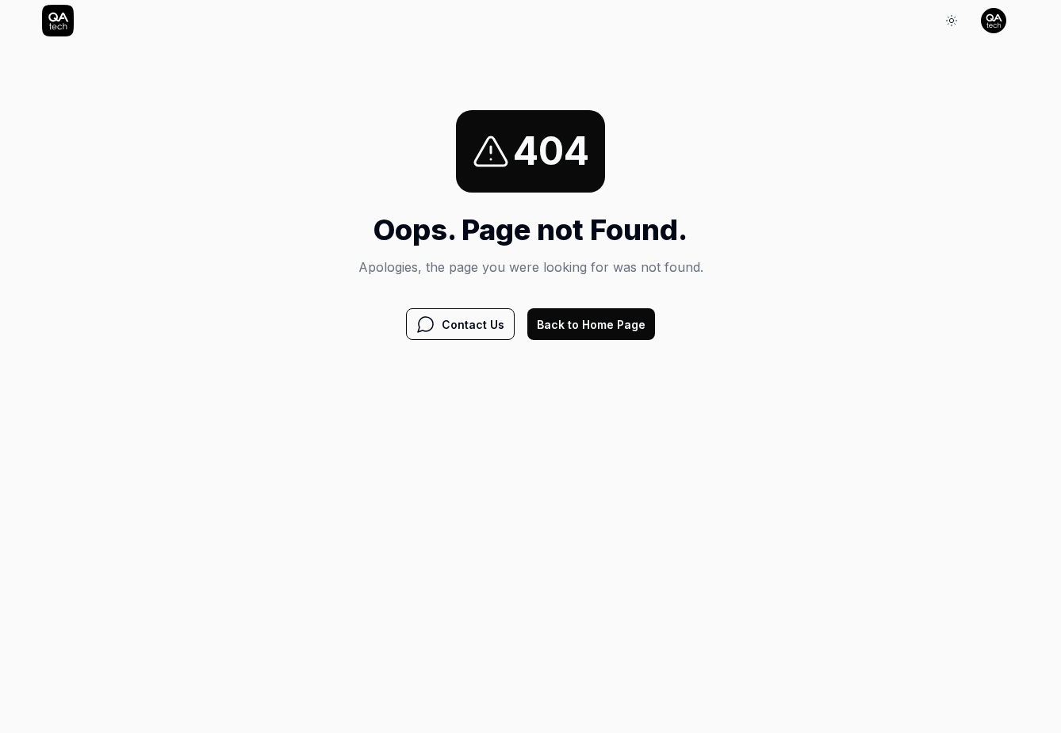  What do you see at coordinates (530, 267) in the screenshot?
I see `p: Apologies, the page you were looking for was not found.` at bounding box center [530, 267].